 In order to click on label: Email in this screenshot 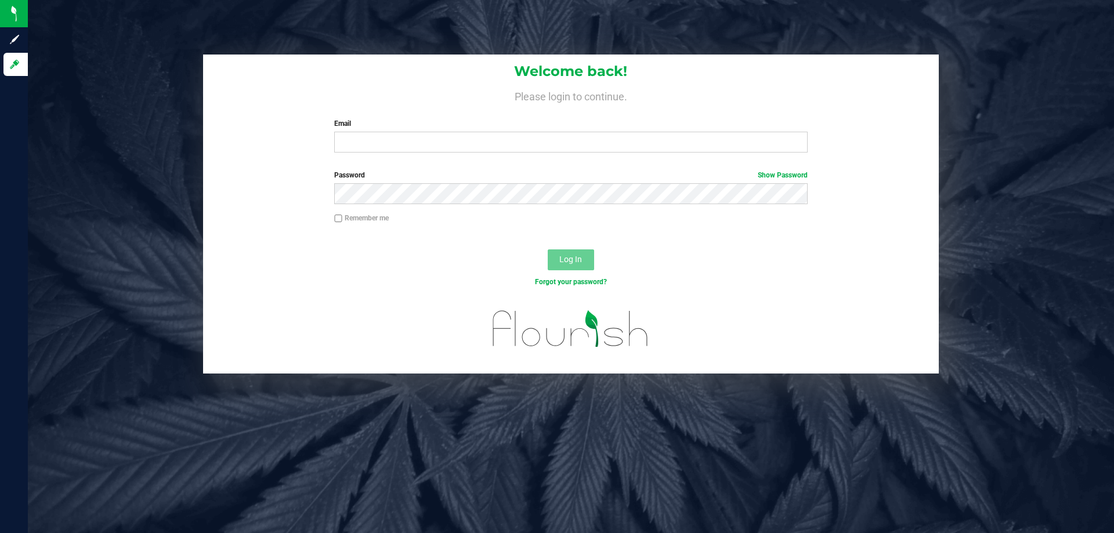, I will do `click(570, 124)`.